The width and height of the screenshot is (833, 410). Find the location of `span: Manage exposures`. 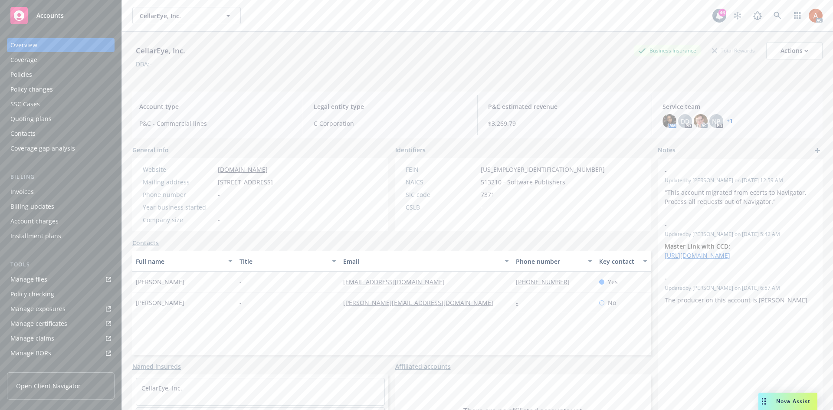

span: Manage exposures is located at coordinates (61, 309).